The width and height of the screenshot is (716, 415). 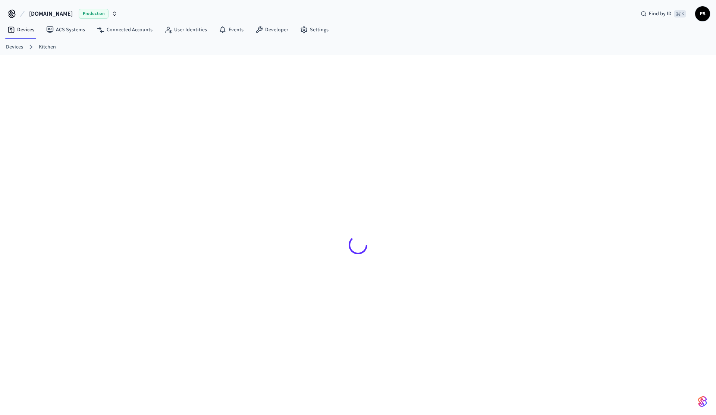 What do you see at coordinates (679, 14) in the screenshot?
I see `span: ⌘ K` at bounding box center [679, 14].